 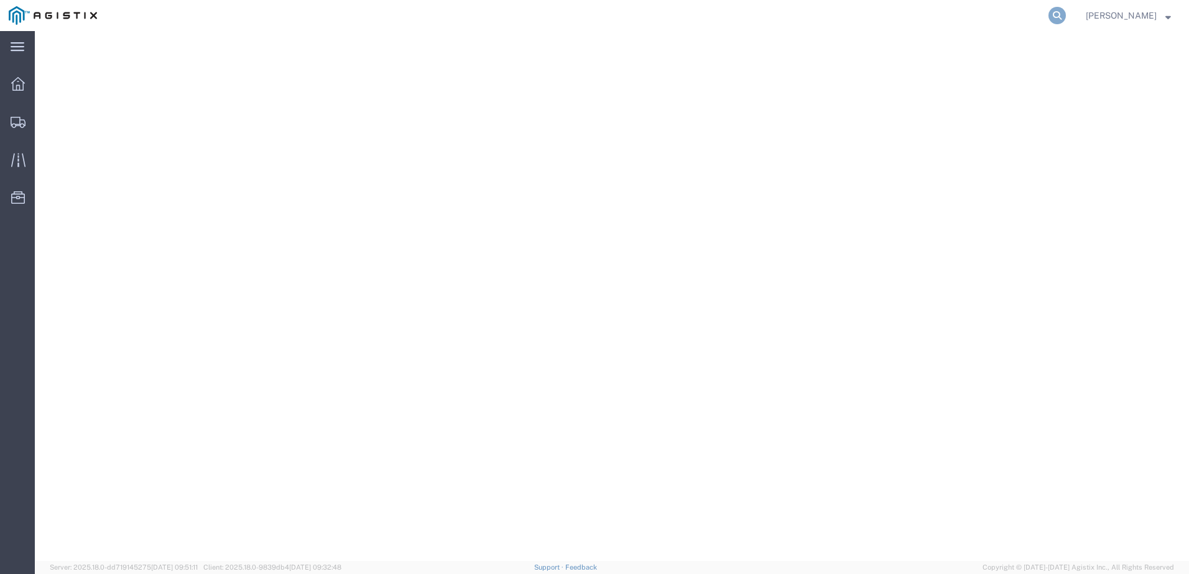 I want to click on span: Justin Chao, so click(x=1121, y=16).